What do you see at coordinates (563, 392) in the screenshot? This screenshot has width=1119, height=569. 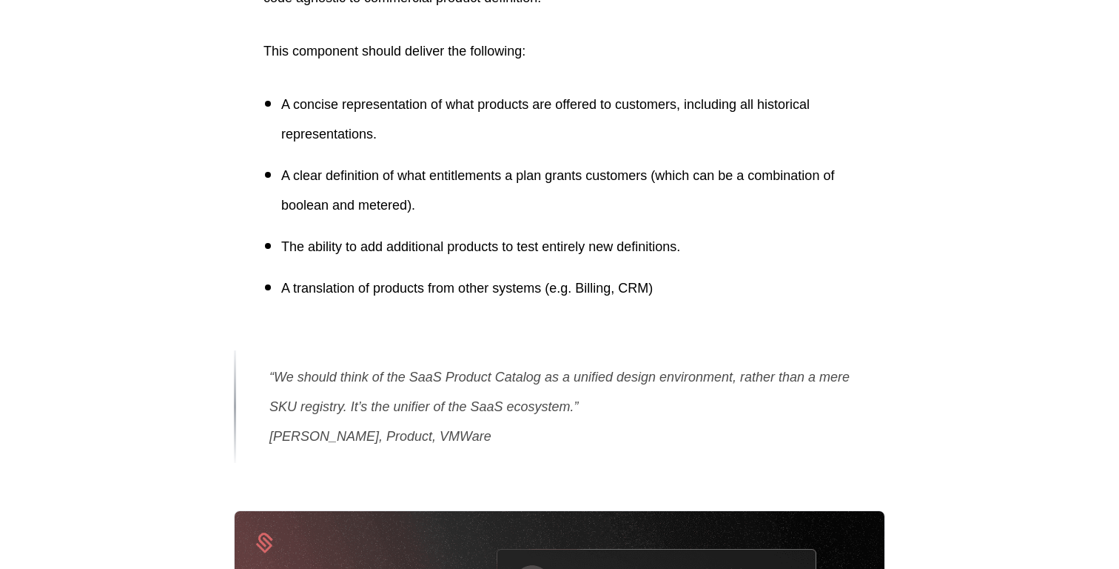 I see `p: “We should think of the SaaS Product Catalog as a unified design environment, rather than a mere ...` at bounding box center [563, 392].